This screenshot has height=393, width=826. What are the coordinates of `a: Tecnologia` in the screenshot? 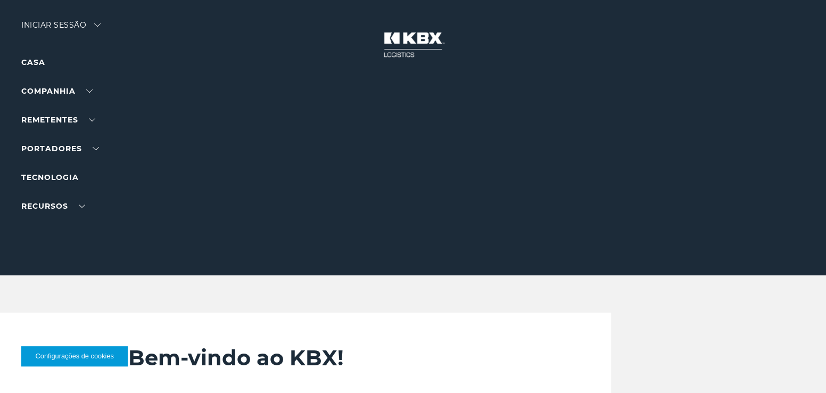 It's located at (50, 177).